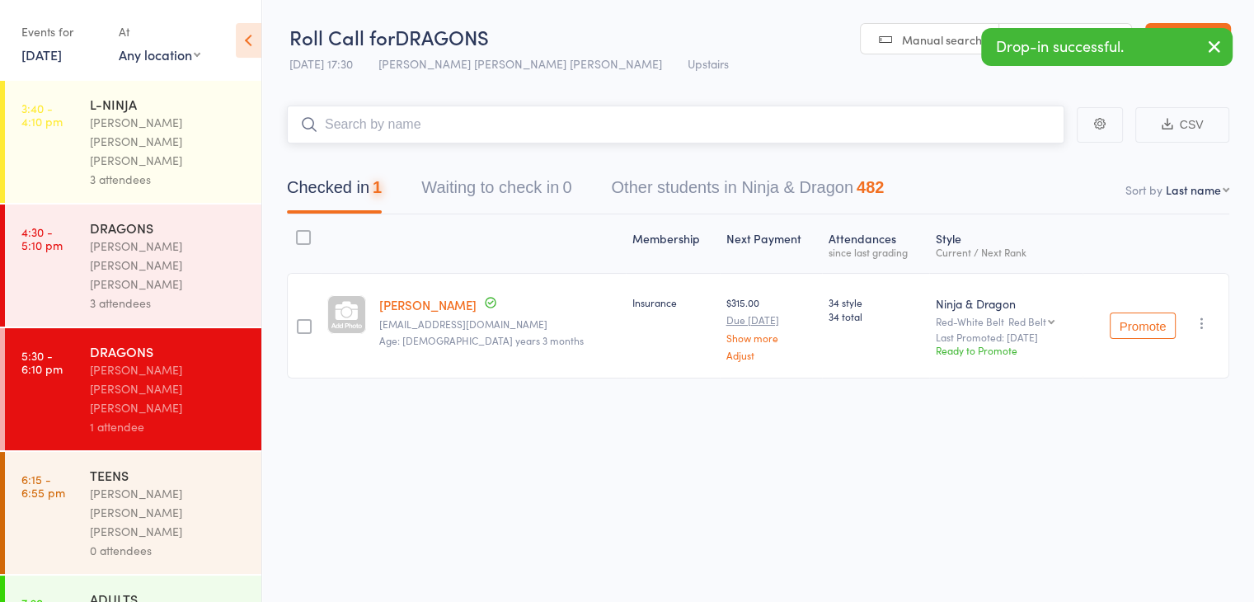 Image resolution: width=1254 pixels, height=602 pixels. I want to click on time: 3:40 - 4:10 pm, so click(42, 115).